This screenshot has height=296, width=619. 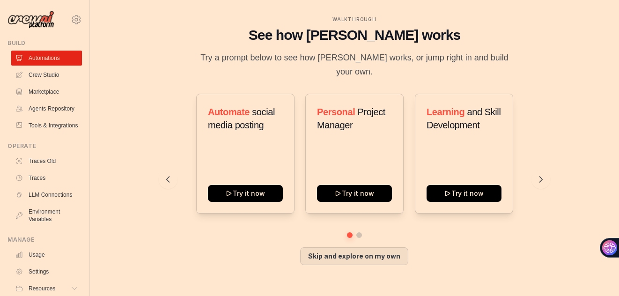 What do you see at coordinates (46, 58) in the screenshot?
I see `a: Automations` at bounding box center [46, 58].